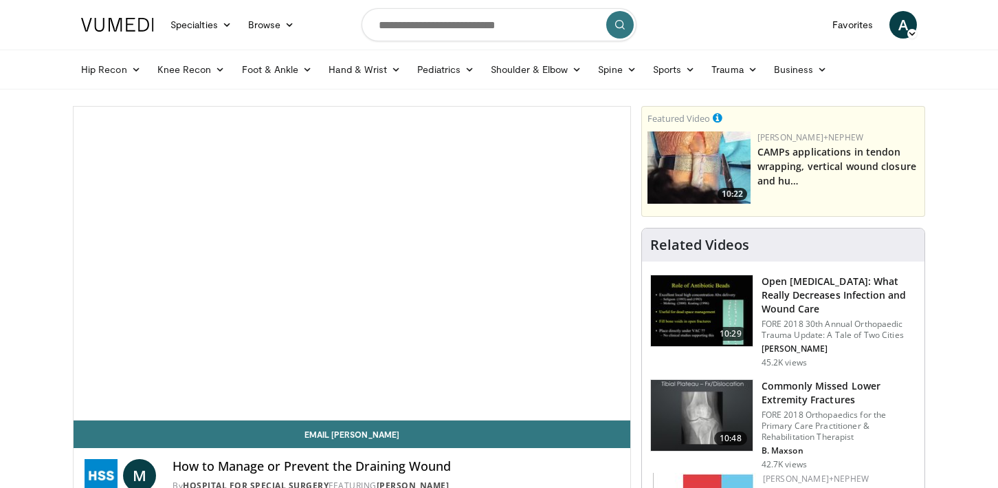 This screenshot has height=488, width=998. What do you see at coordinates (904, 25) in the screenshot?
I see `span: A` at bounding box center [904, 25].